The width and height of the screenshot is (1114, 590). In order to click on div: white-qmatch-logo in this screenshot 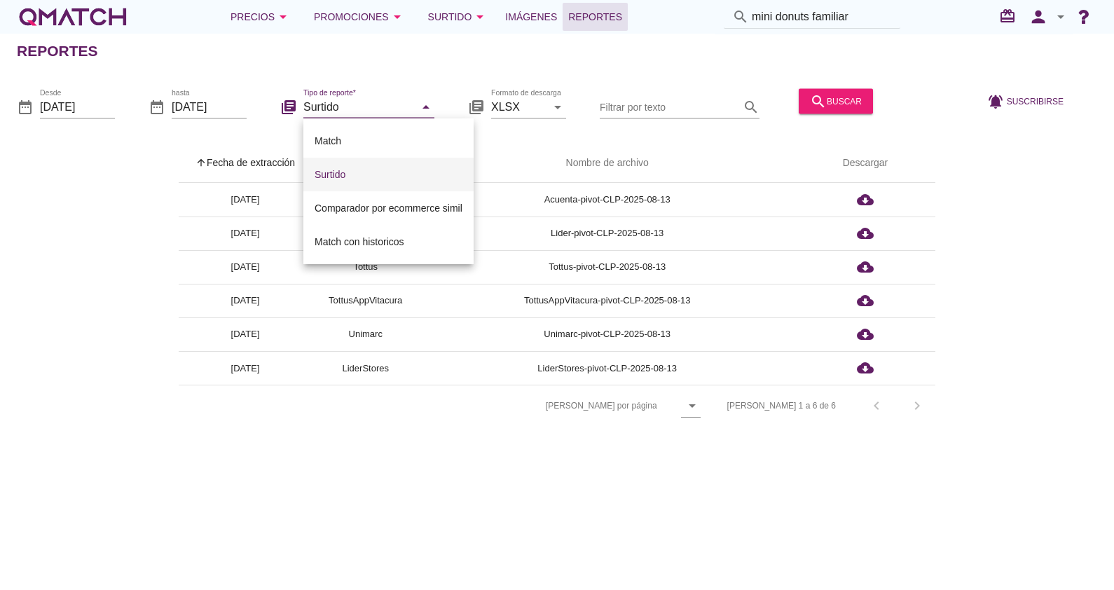, I will do `click(73, 17)`.